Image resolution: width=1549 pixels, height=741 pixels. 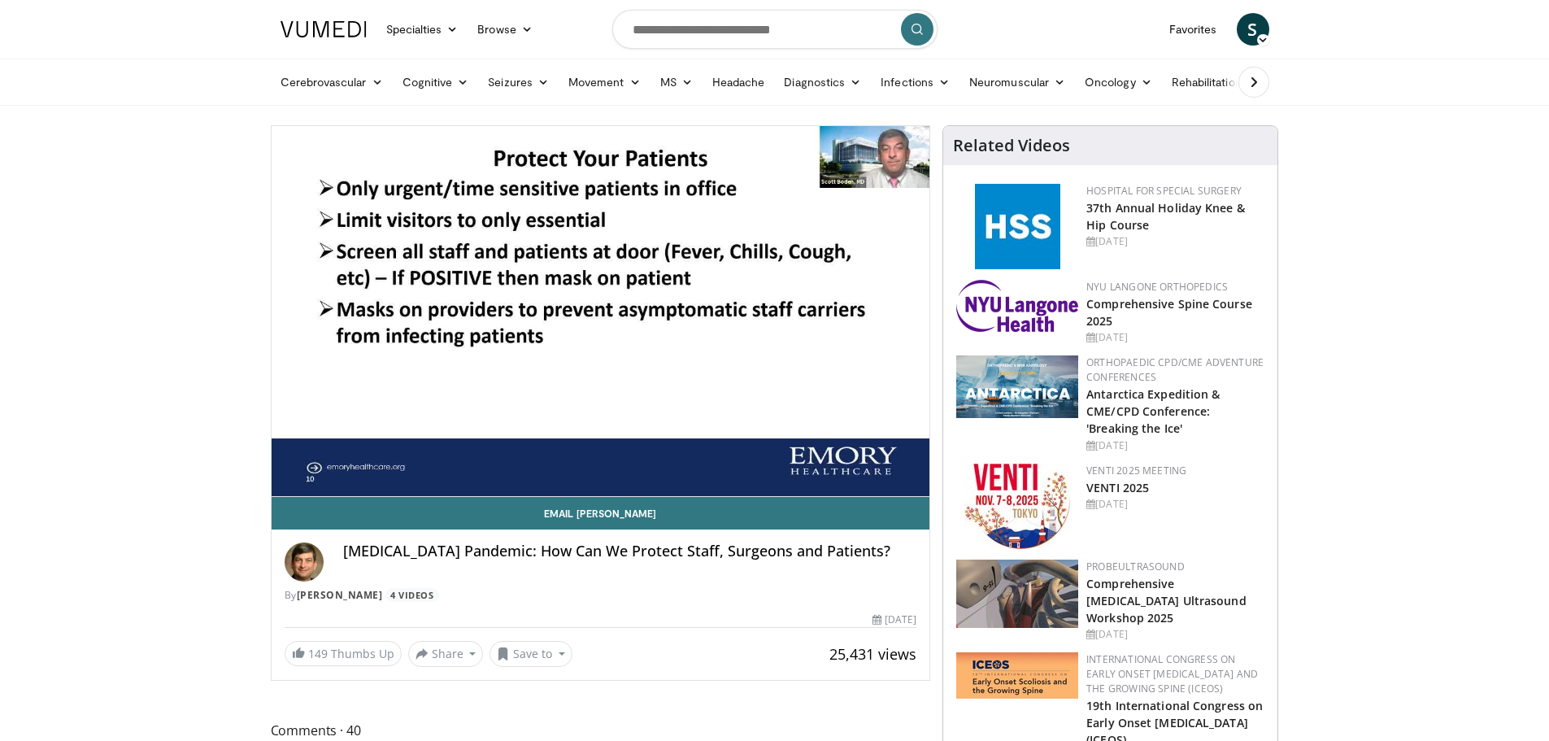 I want to click on span: 149, so click(x=318, y=653).